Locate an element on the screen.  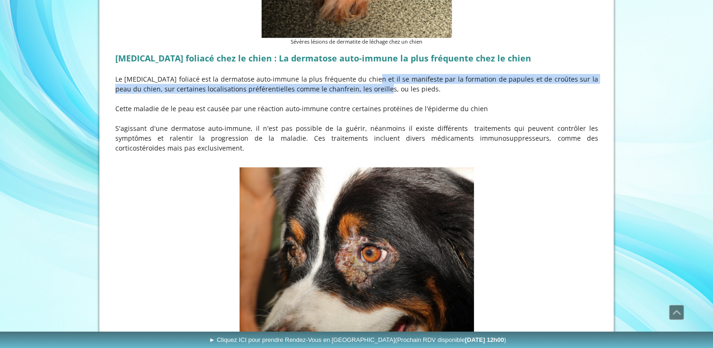
p: Cette maladie de le peau est causée par une réaction auto-immune contre certaines protéines de l'... is located at coordinates (357, 108).